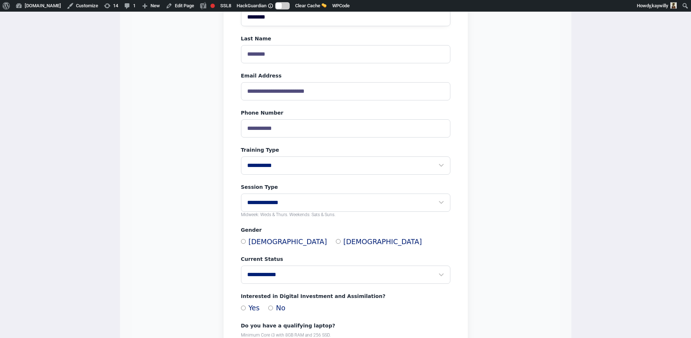  I want to click on p: Midweek: Weds & Thurs. Weekends: Sats & Suns., so click(346, 214).